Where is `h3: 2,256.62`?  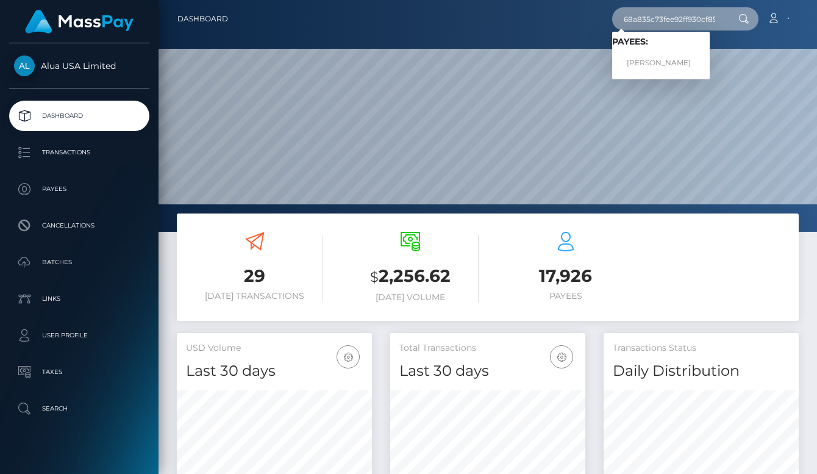 h3: 2,256.62 is located at coordinates (410, 276).